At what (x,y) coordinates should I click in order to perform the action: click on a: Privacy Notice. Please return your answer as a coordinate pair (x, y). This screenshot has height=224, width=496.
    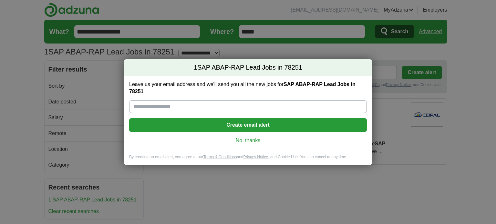
    Looking at the image, I should click on (256, 157).